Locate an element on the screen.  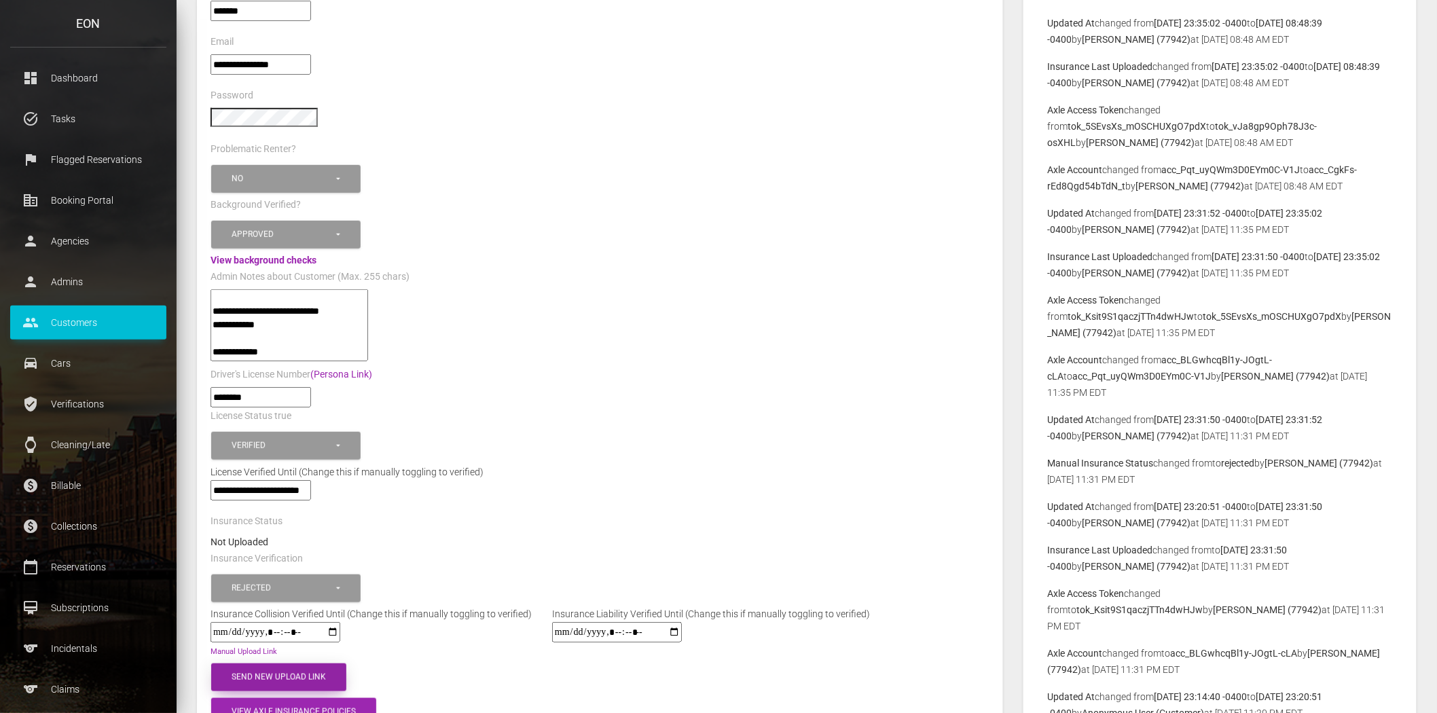
p: Booking Portal is located at coordinates (88, 200).